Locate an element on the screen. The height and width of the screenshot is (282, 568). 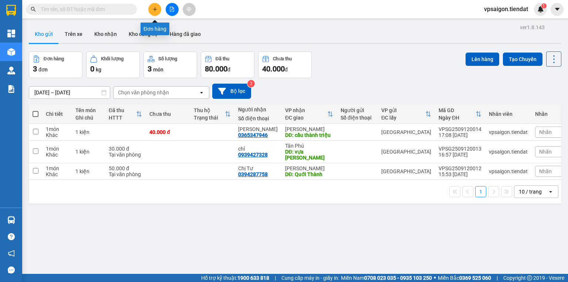
button: Kho nhận is located at coordinates (105, 34).